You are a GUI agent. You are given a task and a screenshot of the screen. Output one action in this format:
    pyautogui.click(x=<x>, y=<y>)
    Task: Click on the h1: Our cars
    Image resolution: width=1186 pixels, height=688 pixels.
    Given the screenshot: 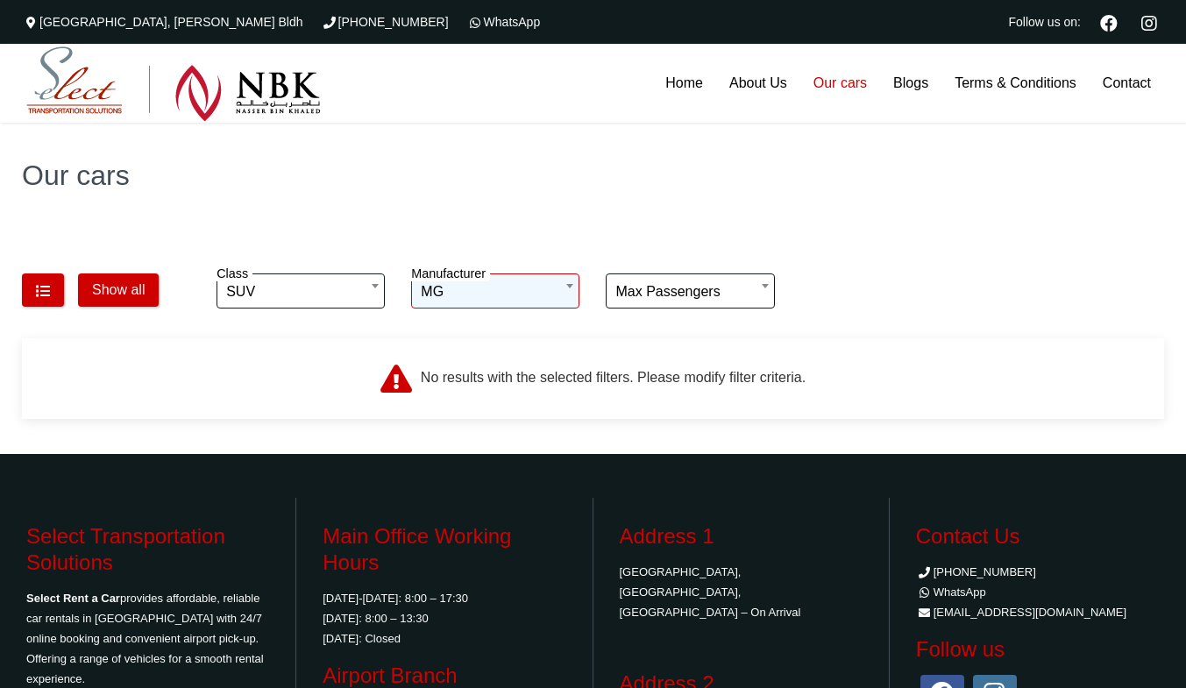 What is the action you would take?
    pyautogui.click(x=592, y=175)
    